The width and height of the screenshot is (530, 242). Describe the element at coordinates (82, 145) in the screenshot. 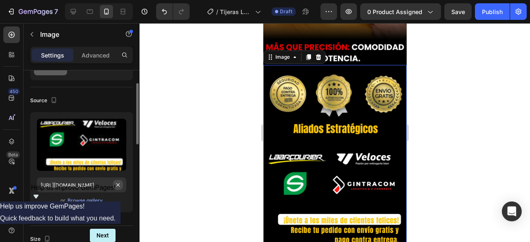

I see `img: preview-image` at that location.